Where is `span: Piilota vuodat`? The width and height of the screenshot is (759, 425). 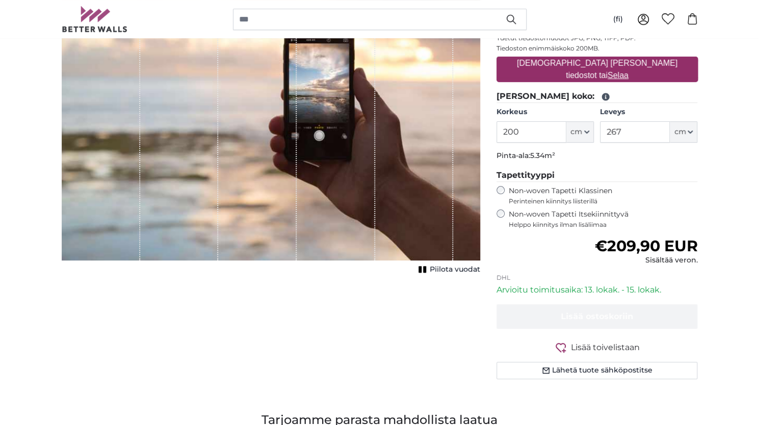
span: Piilota vuodat is located at coordinates (455, 270).